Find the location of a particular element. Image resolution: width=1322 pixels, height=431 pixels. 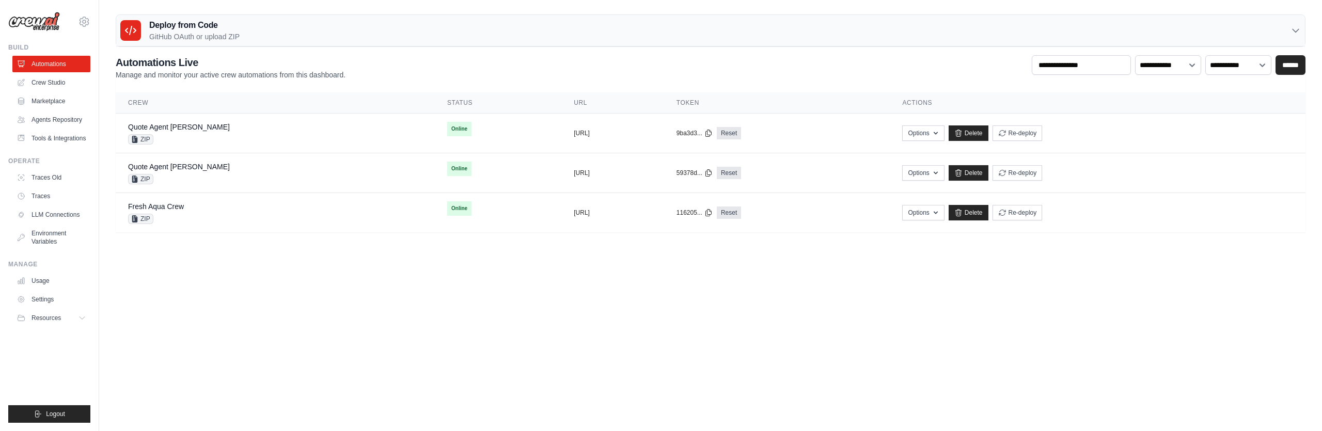

th: Status is located at coordinates (498, 103).